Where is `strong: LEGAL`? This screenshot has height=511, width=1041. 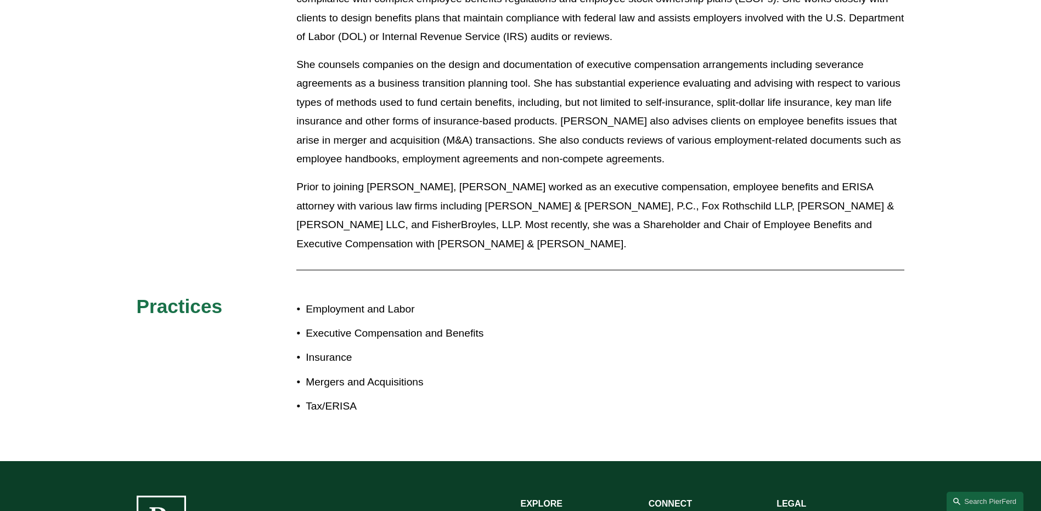 strong: LEGAL is located at coordinates (791, 504).